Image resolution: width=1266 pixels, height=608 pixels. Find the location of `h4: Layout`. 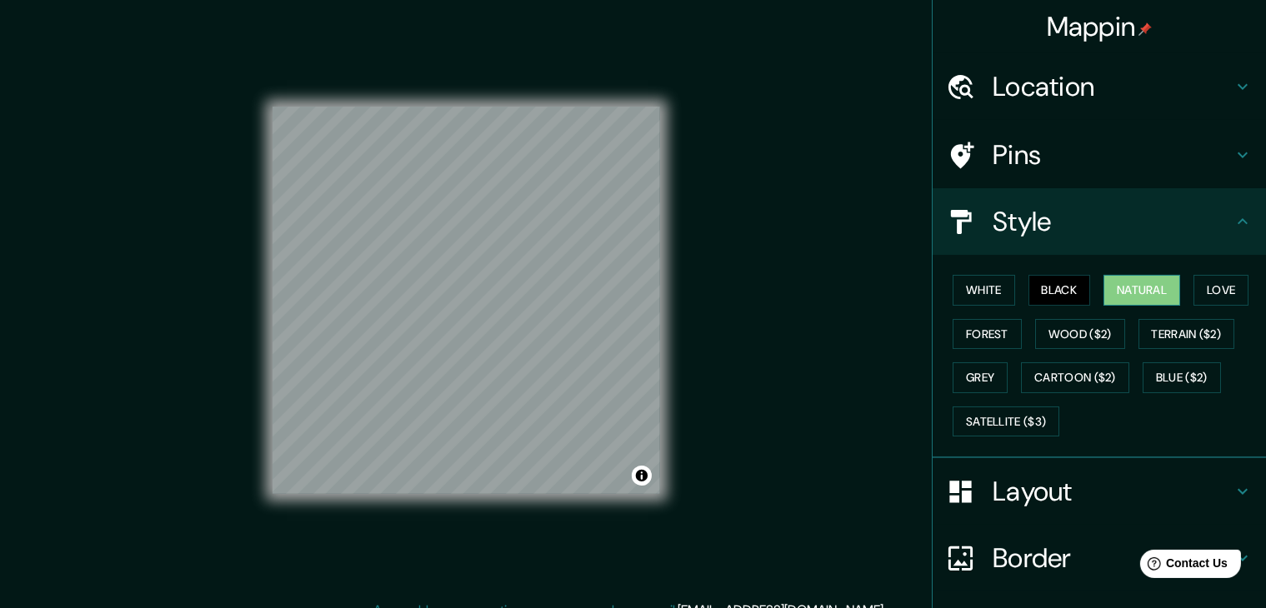

h4: Layout is located at coordinates (1113, 492).